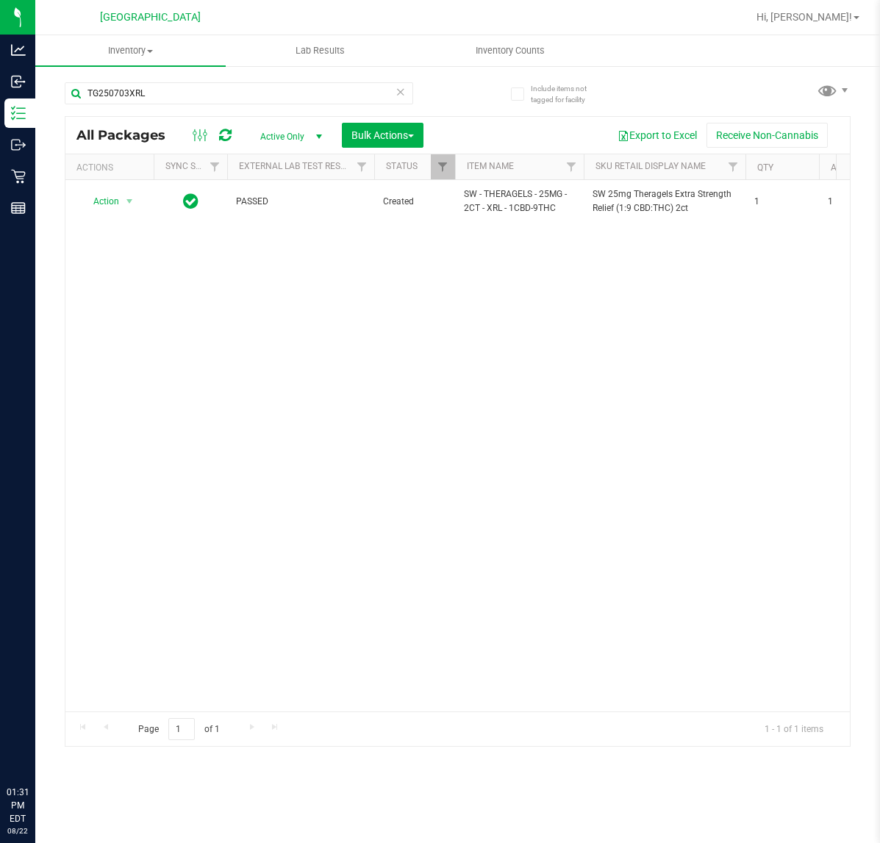  What do you see at coordinates (239, 93) in the screenshot?
I see `input: Search Package ID, Item Name, SKU, Lot or Part Number...` at bounding box center [239, 93].